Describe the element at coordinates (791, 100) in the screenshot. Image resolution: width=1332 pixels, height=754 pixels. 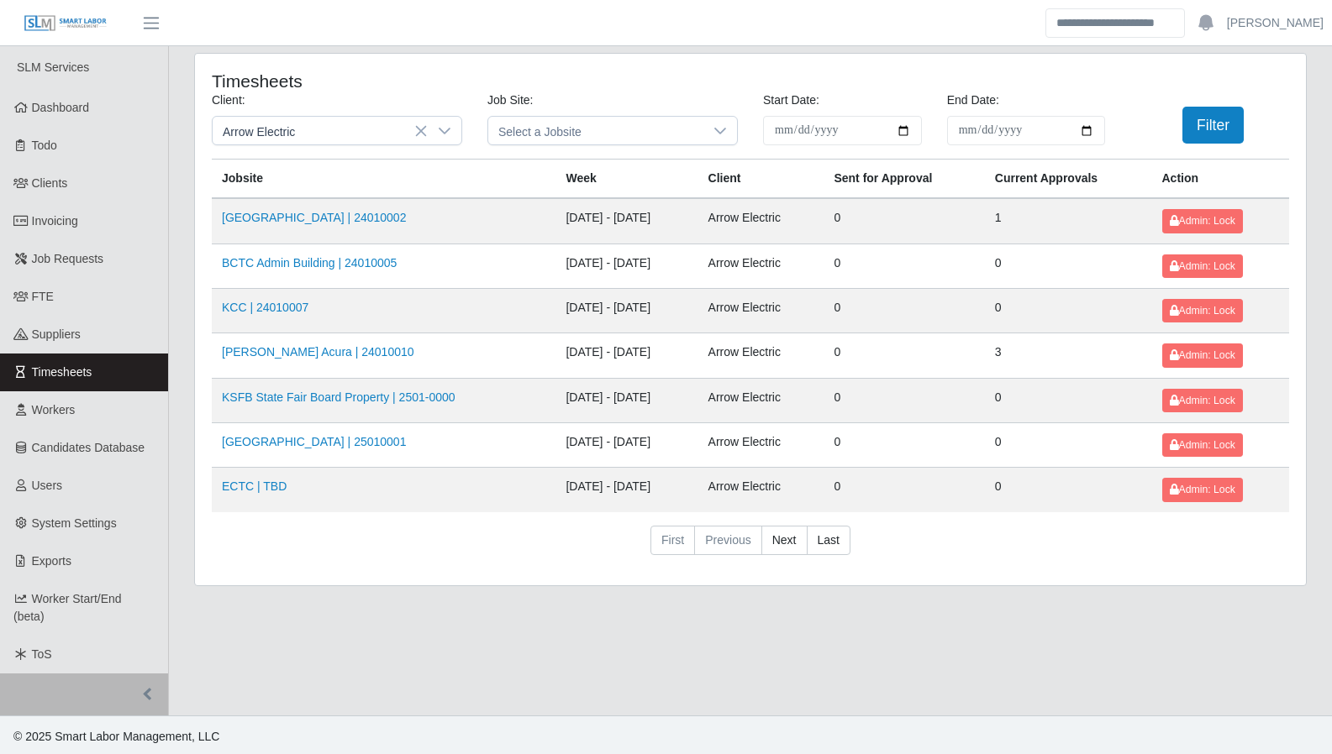
I see `label: Start Date:` at that location.